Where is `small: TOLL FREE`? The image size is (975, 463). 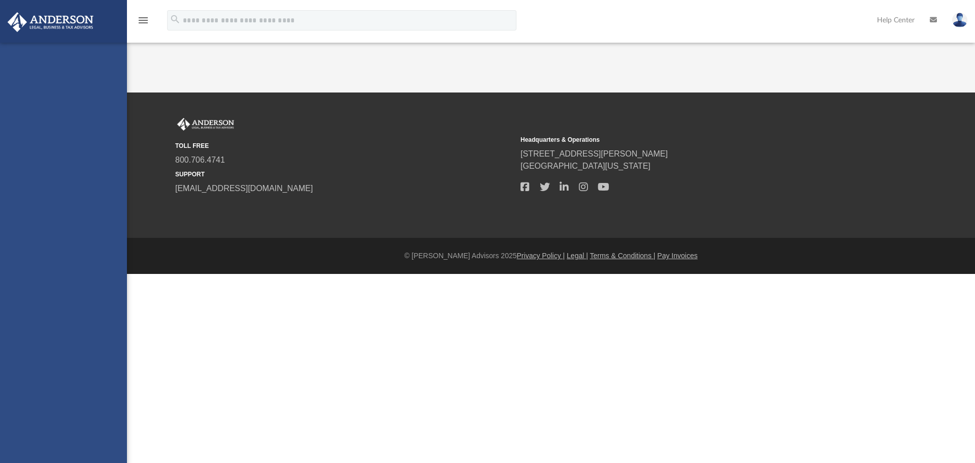
small: TOLL FREE is located at coordinates (344, 146).